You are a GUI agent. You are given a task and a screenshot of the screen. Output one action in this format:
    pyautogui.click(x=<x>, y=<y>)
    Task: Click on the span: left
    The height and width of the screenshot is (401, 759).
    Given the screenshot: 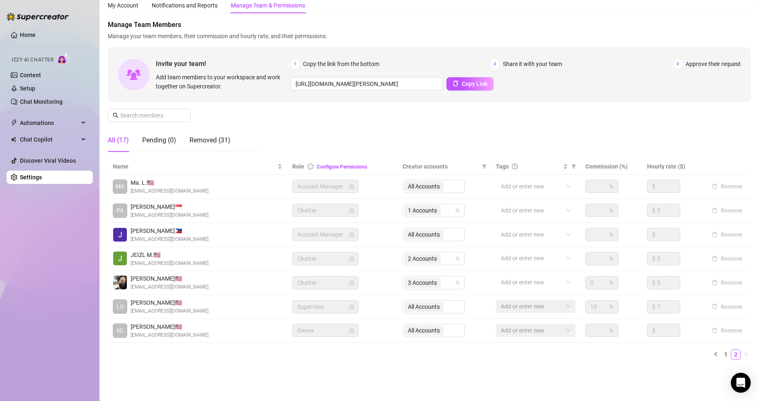 What is the action you would take?
    pyautogui.click(x=716, y=354)
    